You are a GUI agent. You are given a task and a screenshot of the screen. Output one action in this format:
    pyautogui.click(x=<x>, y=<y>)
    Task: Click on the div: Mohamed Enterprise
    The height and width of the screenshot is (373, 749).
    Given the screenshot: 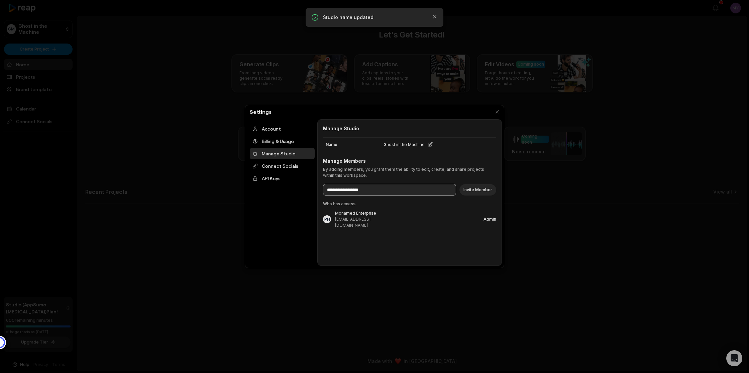 What is the action you would take?
    pyautogui.click(x=356, y=213)
    